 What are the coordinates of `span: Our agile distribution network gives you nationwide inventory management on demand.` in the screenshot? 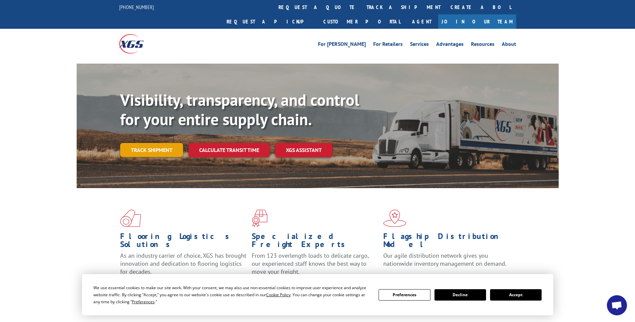 It's located at (445, 259).